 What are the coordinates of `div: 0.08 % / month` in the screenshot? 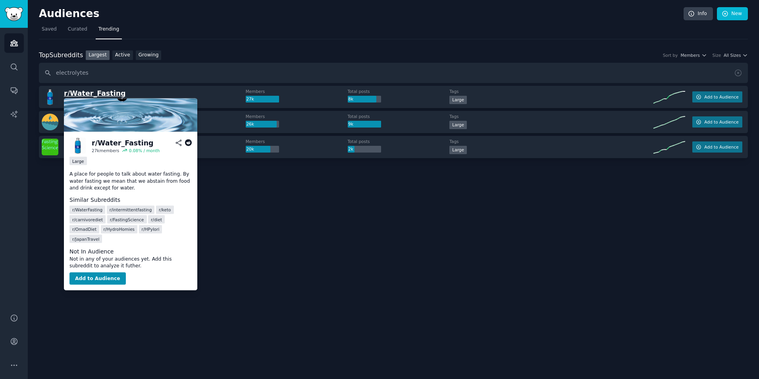 It's located at (145, 150).